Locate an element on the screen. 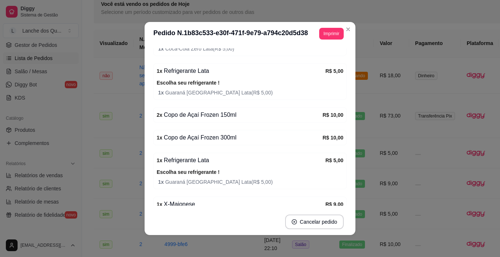 This screenshot has height=257, width=500. div: Copo de Açaí Frozen 300ml is located at coordinates (240, 138).